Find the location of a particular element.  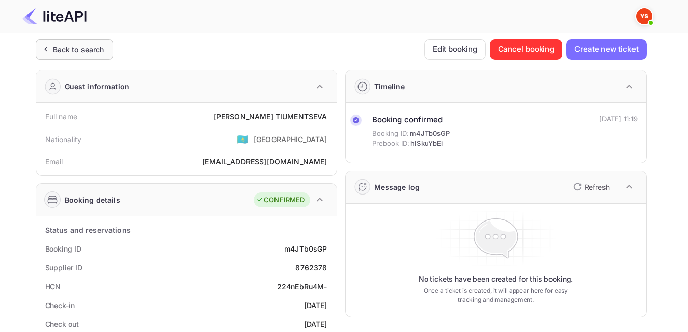

div: Message log is located at coordinates (397, 187).